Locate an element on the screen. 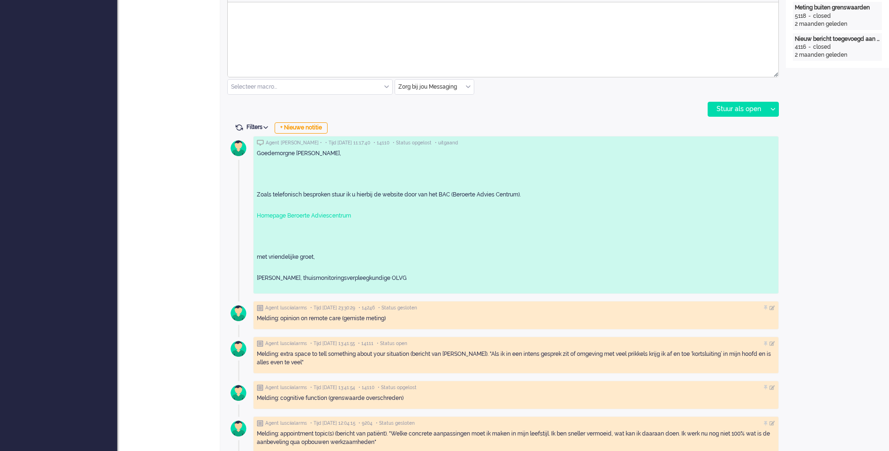 The height and width of the screenshot is (451, 889). div: 4116 is located at coordinates (801, 47).